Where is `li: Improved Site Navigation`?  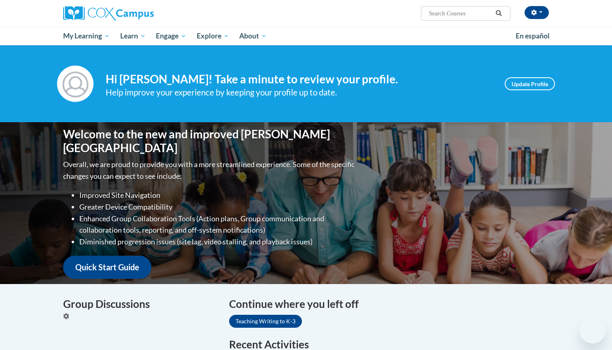 li: Improved Site Navigation is located at coordinates (218, 195).